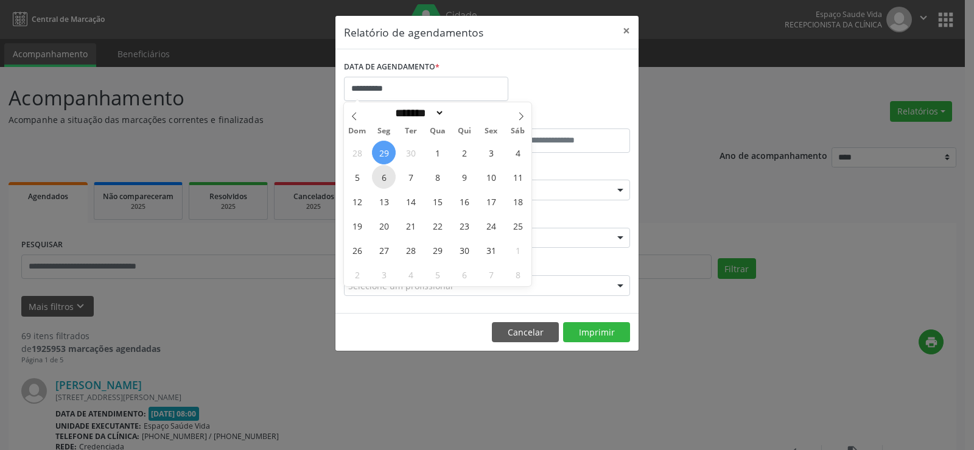  I want to click on span: Outubro 18, 2025, so click(517, 201).